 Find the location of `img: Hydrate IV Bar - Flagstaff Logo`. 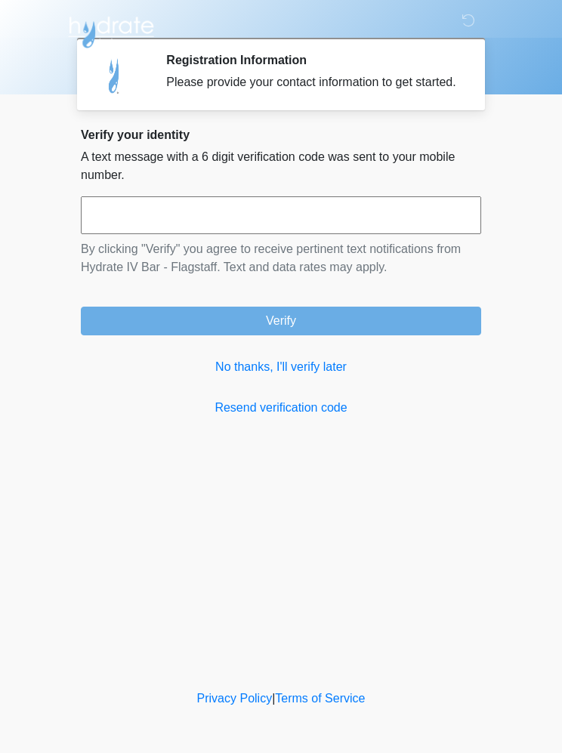

img: Hydrate IV Bar - Flagstaff Logo is located at coordinates (111, 30).